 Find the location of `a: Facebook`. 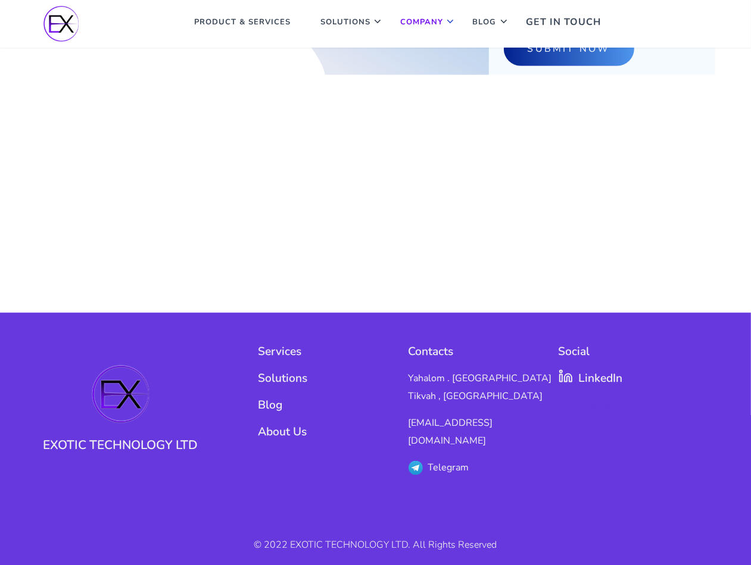

a: Facebook is located at coordinates (633, 405).